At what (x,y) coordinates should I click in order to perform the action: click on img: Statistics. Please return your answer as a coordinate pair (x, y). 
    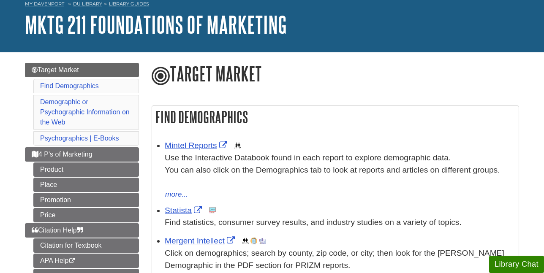
    Looking at the image, I should click on (212, 210).